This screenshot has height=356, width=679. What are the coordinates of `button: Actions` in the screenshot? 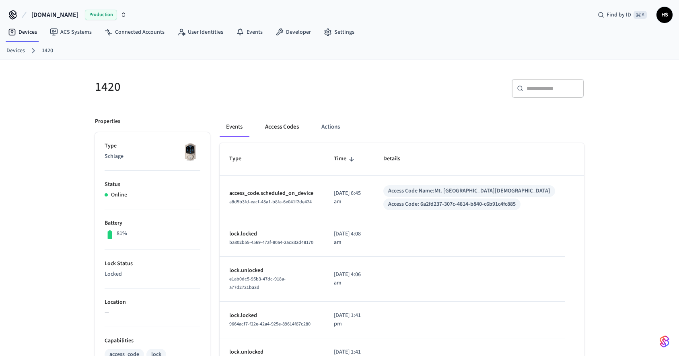 It's located at (331, 127).